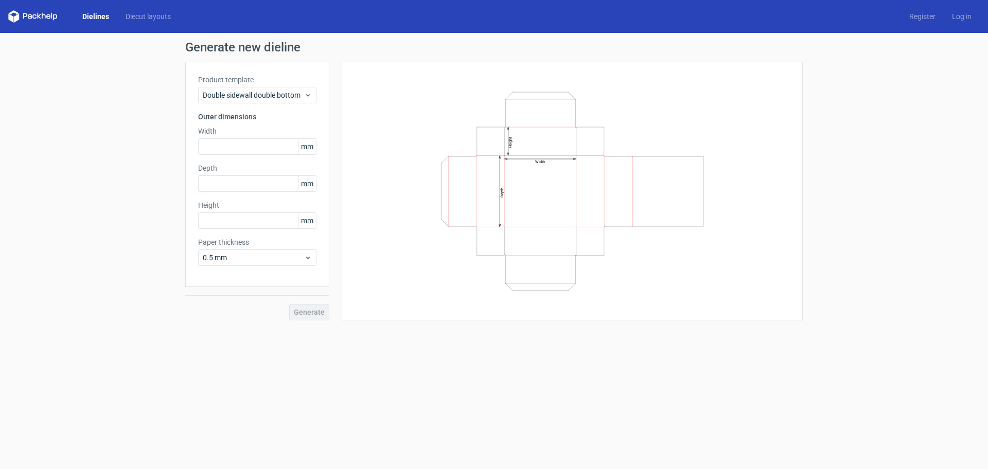  Describe the element at coordinates (148, 16) in the screenshot. I see `a: Diecut layouts` at that location.